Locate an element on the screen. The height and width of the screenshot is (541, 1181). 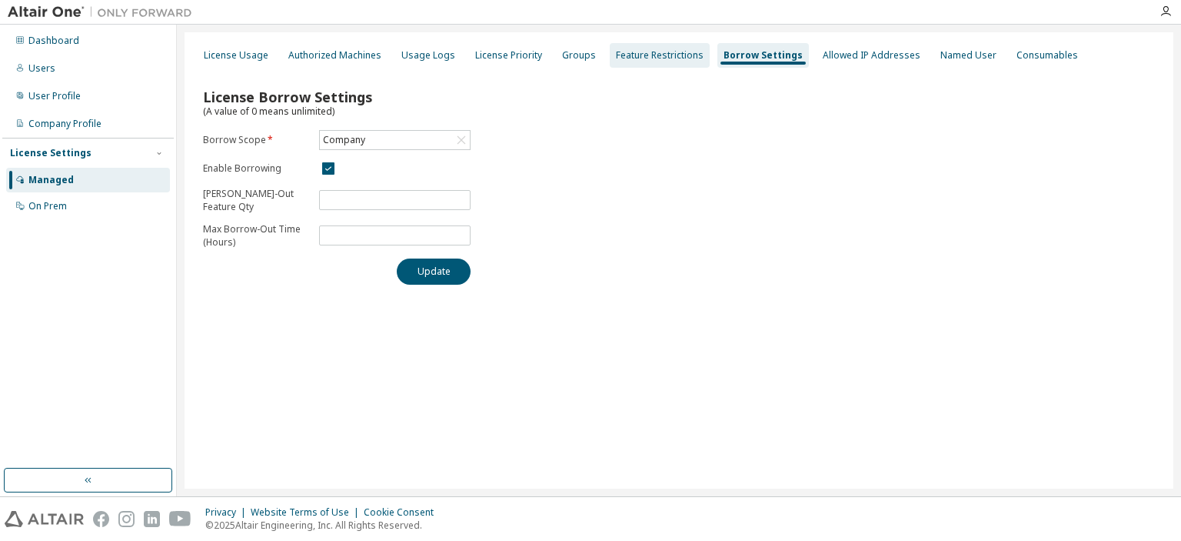
div: User Profile is located at coordinates (55, 96).